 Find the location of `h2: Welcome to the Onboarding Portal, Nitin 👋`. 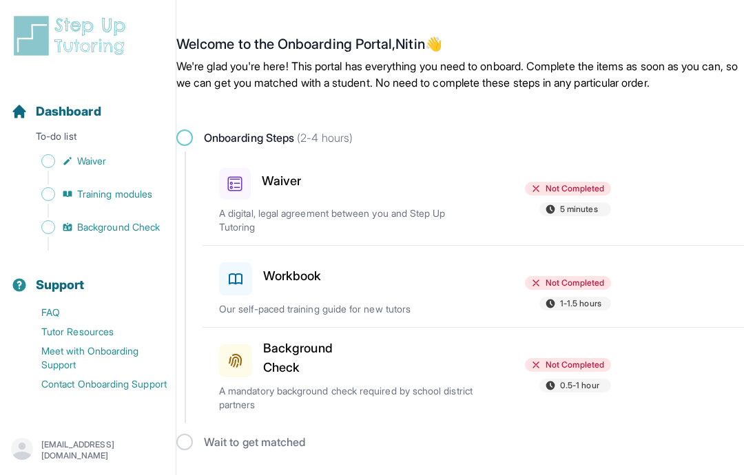

h2: Welcome to the Onboarding Portal, Nitin 👋 is located at coordinates (460, 47).